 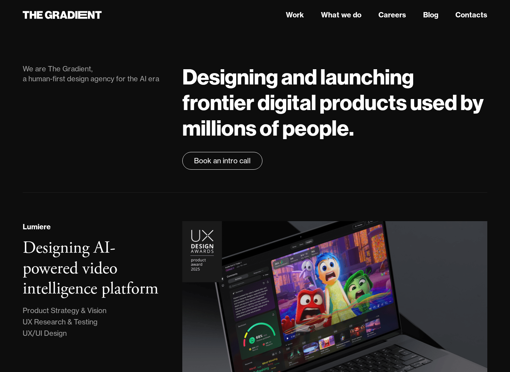 What do you see at coordinates (341, 15) in the screenshot?
I see `a: What we do` at bounding box center [341, 15].